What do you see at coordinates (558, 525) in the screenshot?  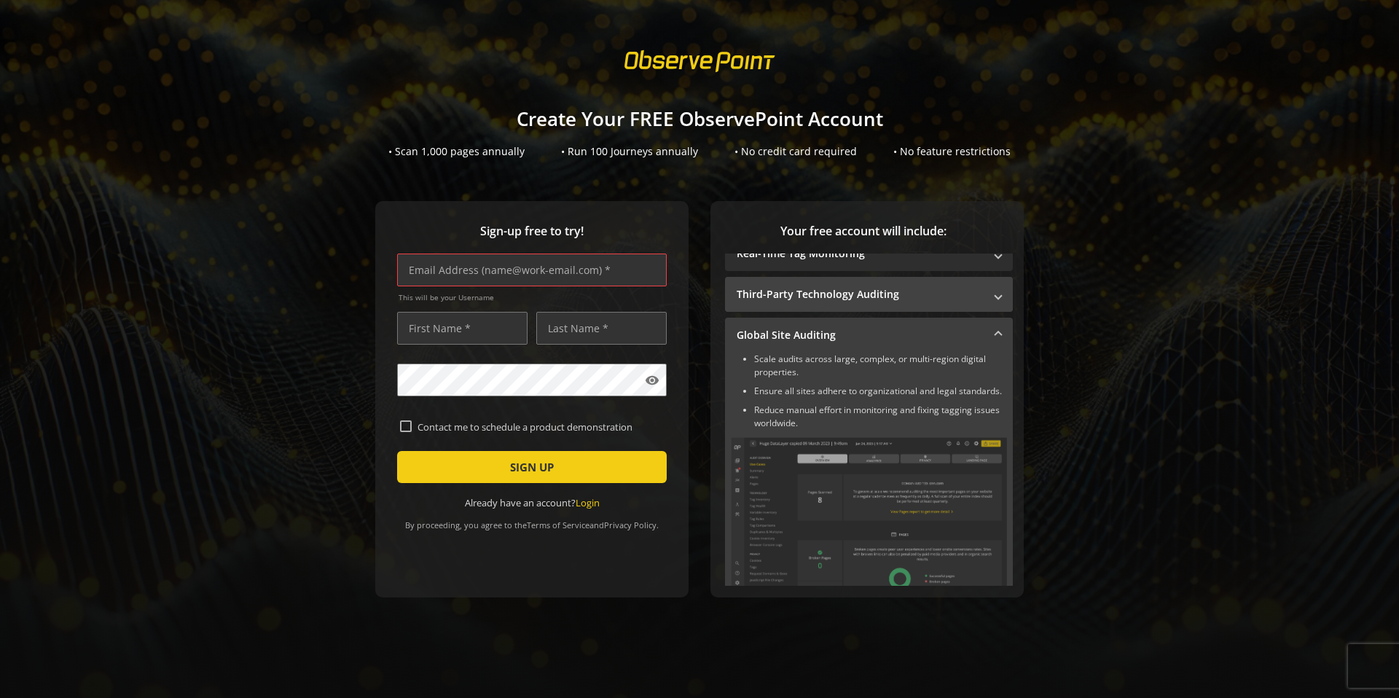 I see `a: Terms of Service` at bounding box center [558, 525].